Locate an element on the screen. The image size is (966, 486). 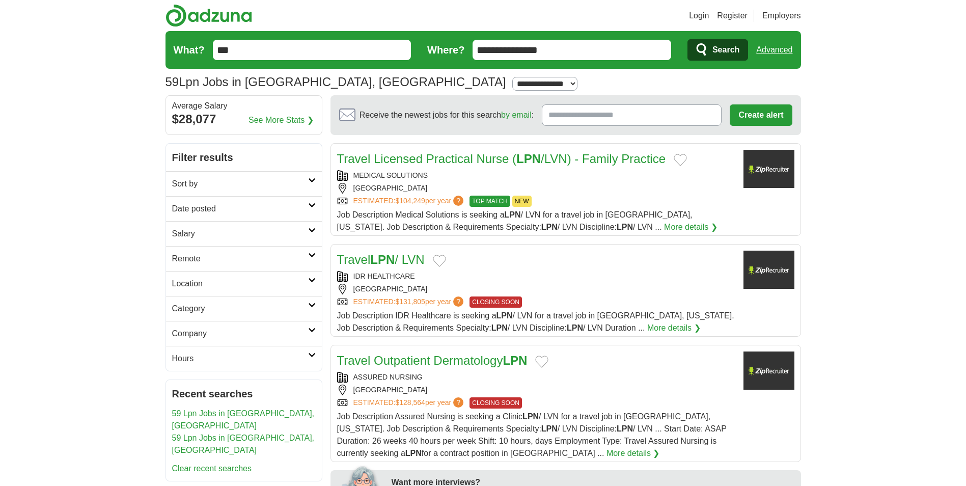
h2: Category is located at coordinates (240, 309).